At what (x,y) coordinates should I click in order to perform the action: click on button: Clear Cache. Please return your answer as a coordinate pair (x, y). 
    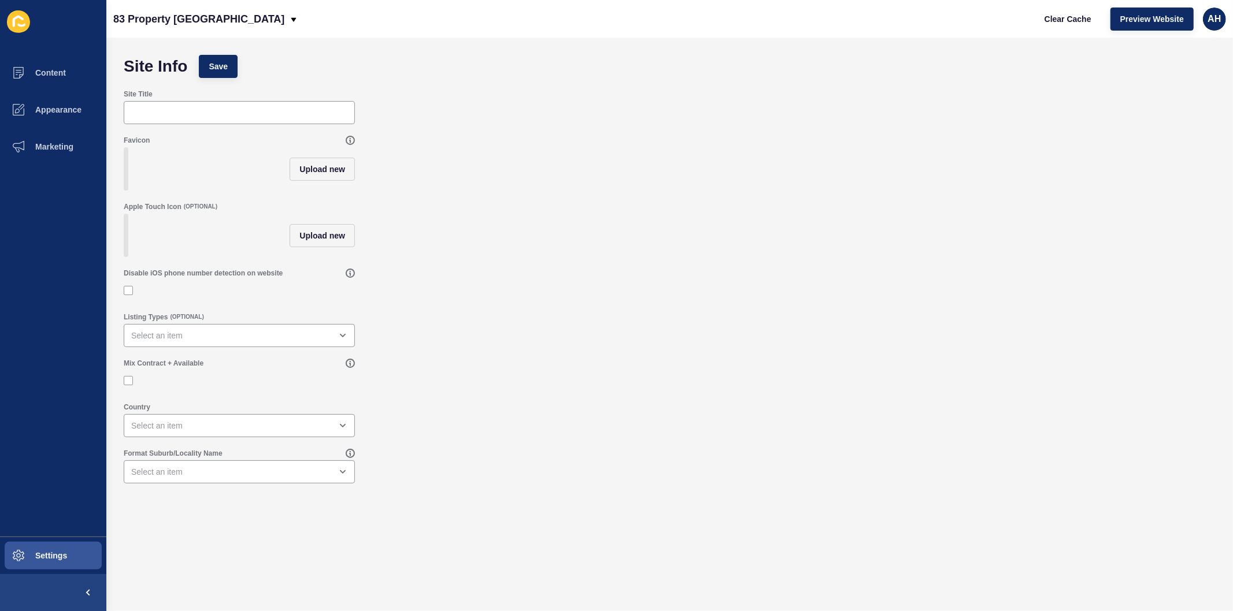
    Looking at the image, I should click on (1067, 19).